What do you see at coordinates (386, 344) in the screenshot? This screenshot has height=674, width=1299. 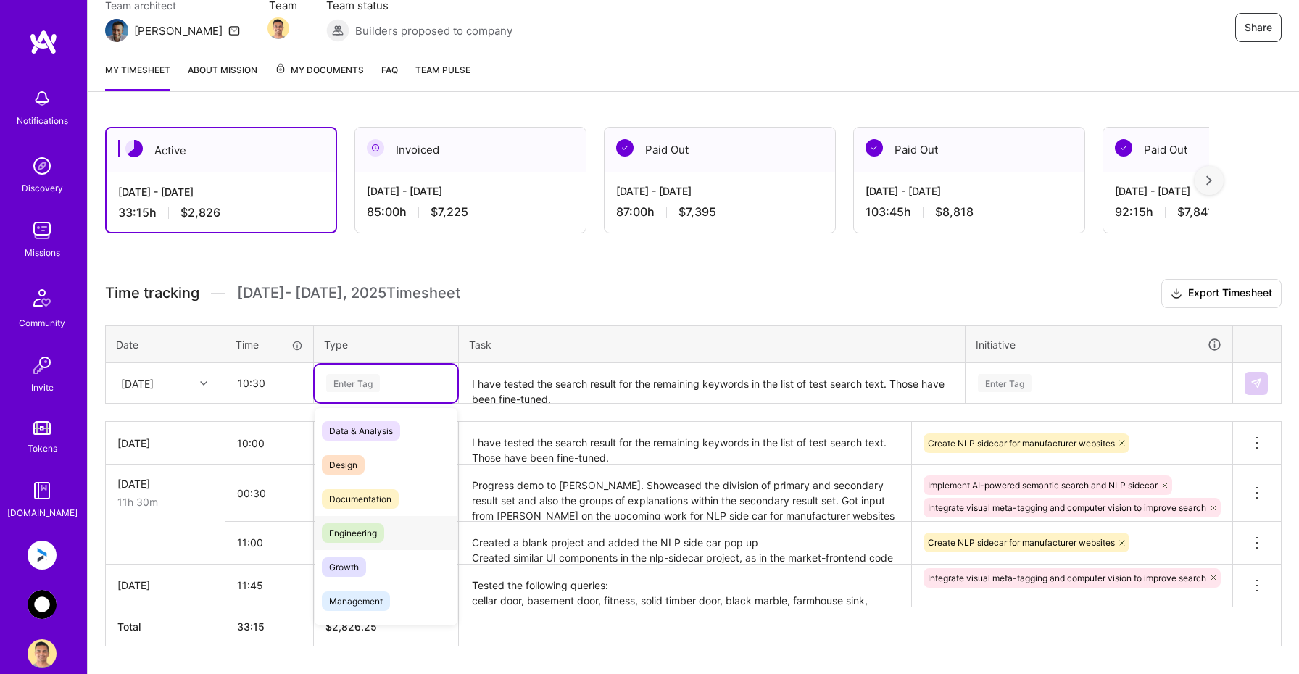 I see `th: Type` at bounding box center [386, 344].